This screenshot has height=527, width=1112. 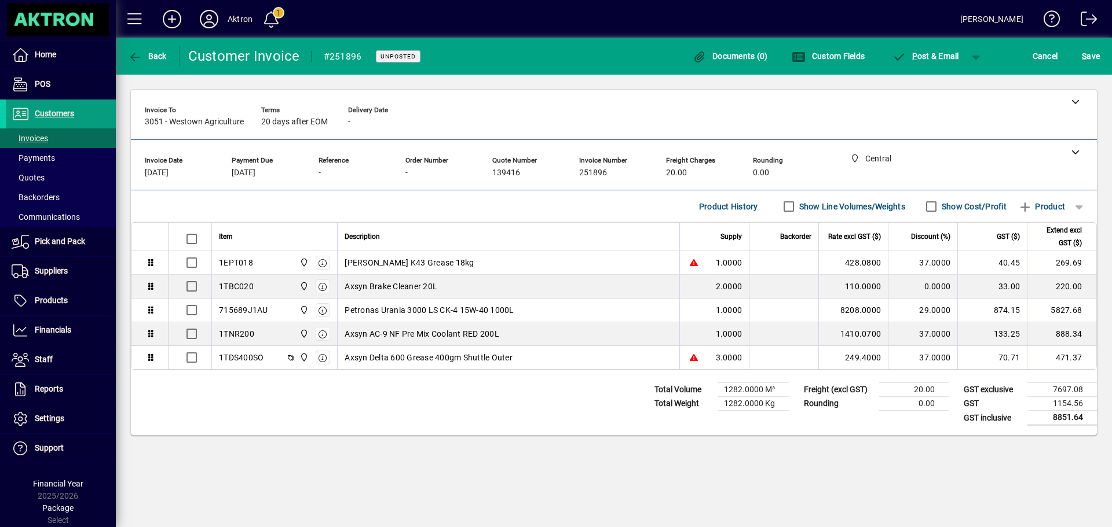 What do you see at coordinates (240, 19) in the screenshot?
I see `div: Aktron` at bounding box center [240, 19].